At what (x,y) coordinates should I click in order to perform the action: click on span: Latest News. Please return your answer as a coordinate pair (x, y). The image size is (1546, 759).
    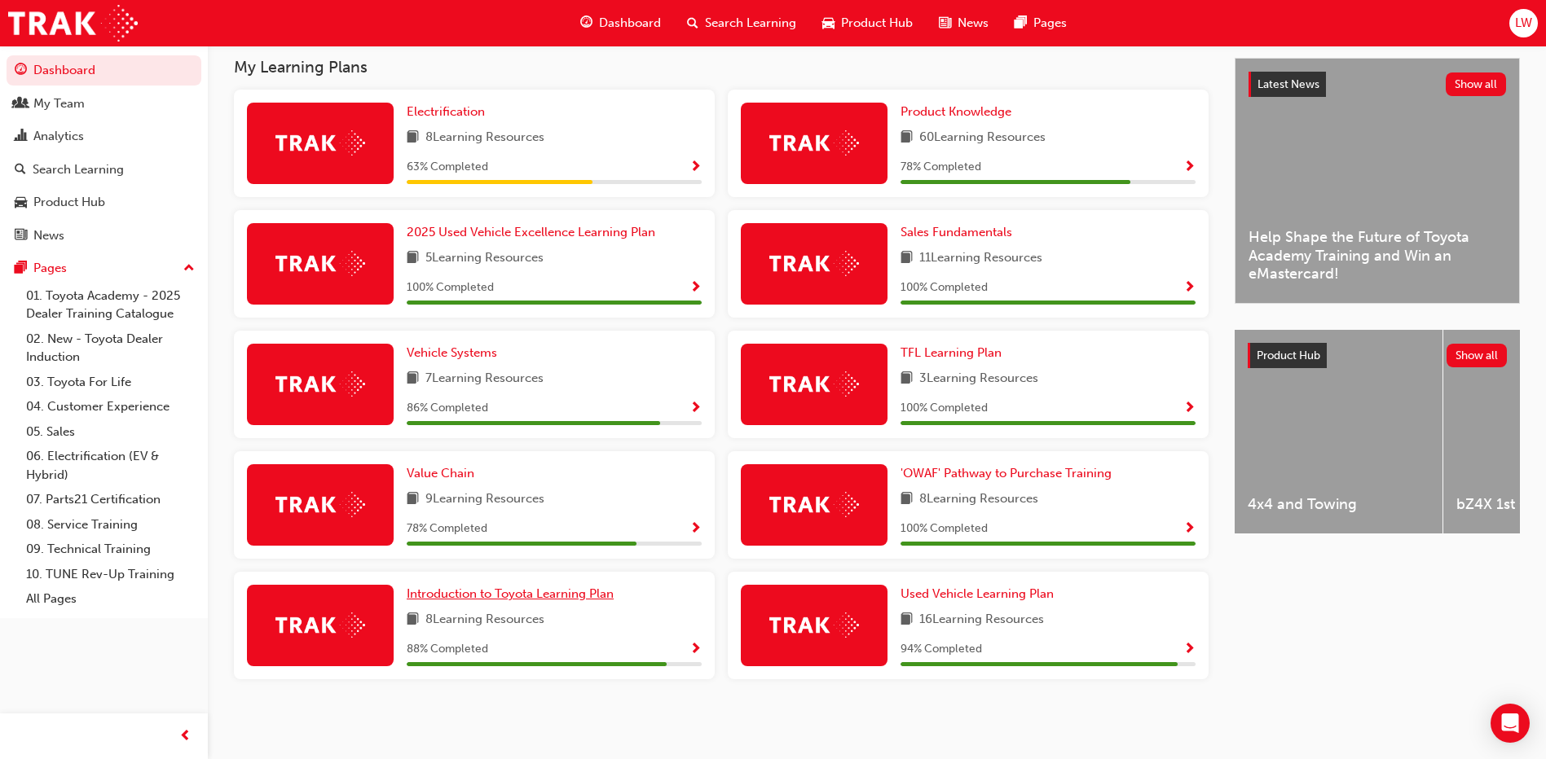
    Looking at the image, I should click on (1288, 84).